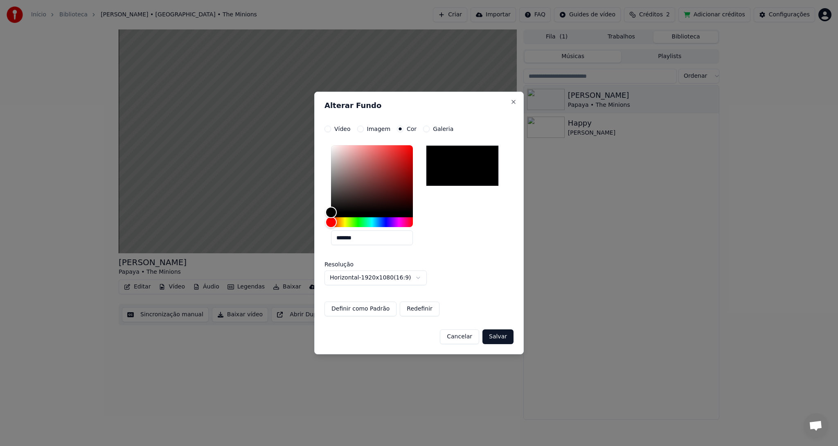 The height and width of the screenshot is (446, 838). What do you see at coordinates (372, 179) in the screenshot?
I see `div: Color` at bounding box center [372, 179].